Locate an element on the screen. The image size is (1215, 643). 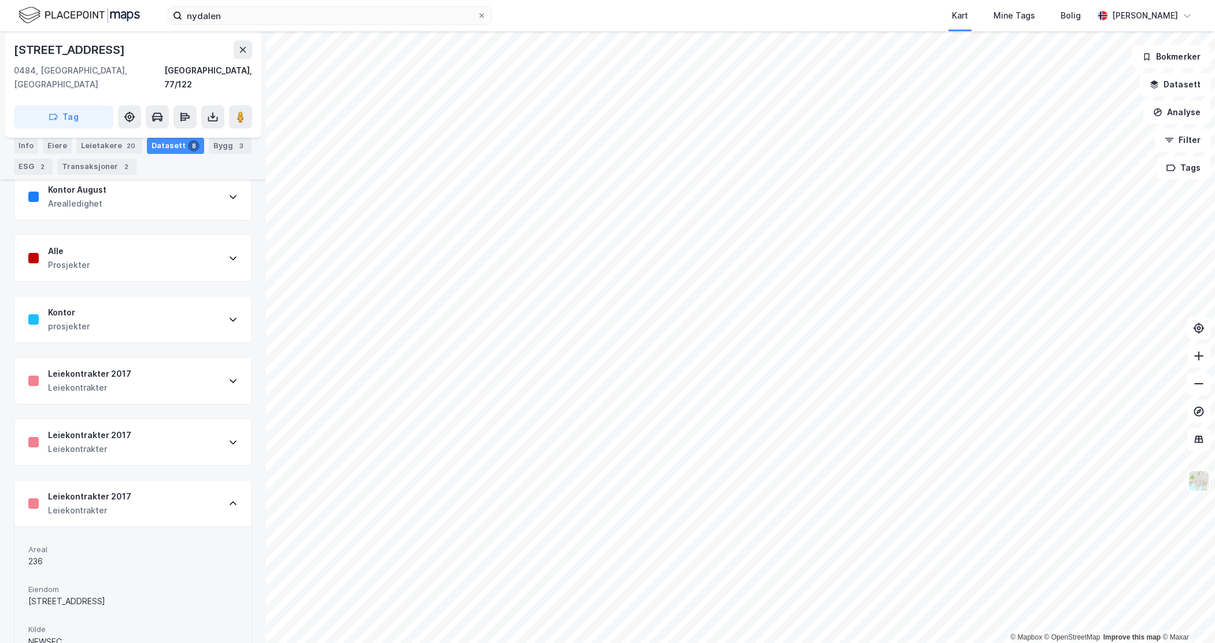
a: Improve this map is located at coordinates (1132, 637).